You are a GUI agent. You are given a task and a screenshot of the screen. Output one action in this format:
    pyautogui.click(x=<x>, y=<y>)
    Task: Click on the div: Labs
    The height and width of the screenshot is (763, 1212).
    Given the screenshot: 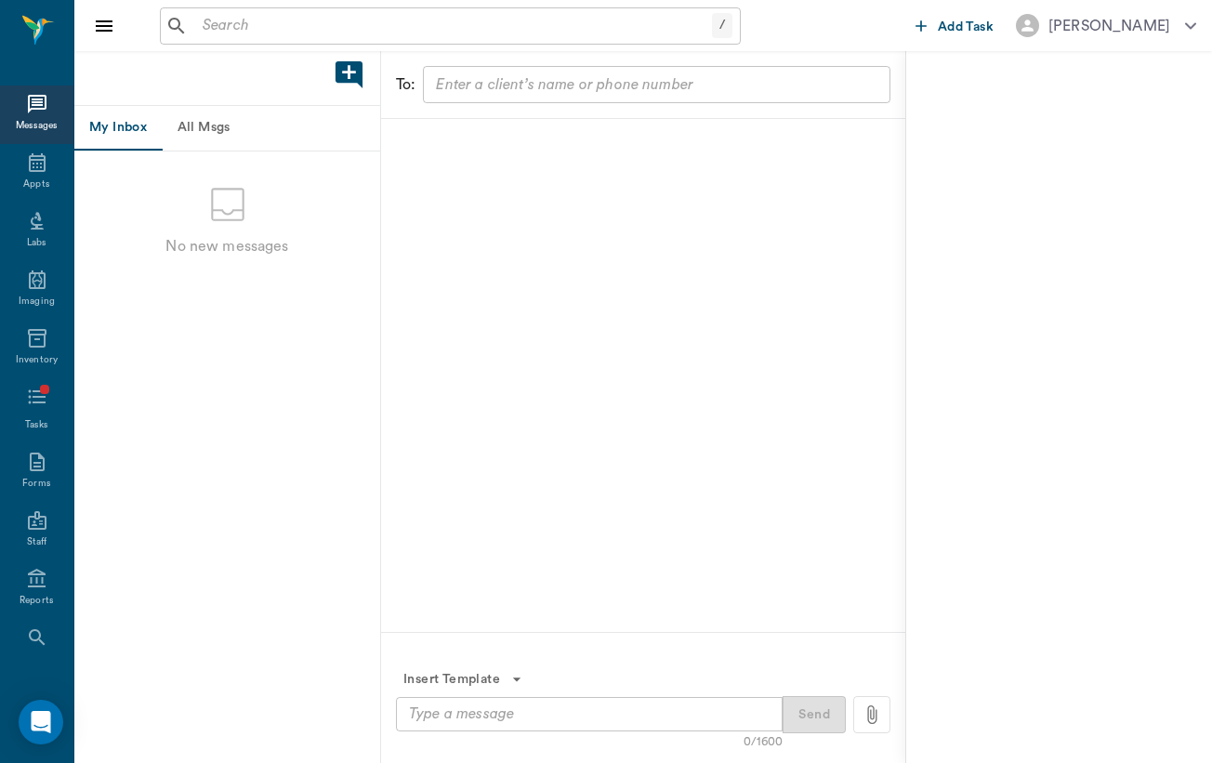 What is the action you would take?
    pyautogui.click(x=36, y=243)
    